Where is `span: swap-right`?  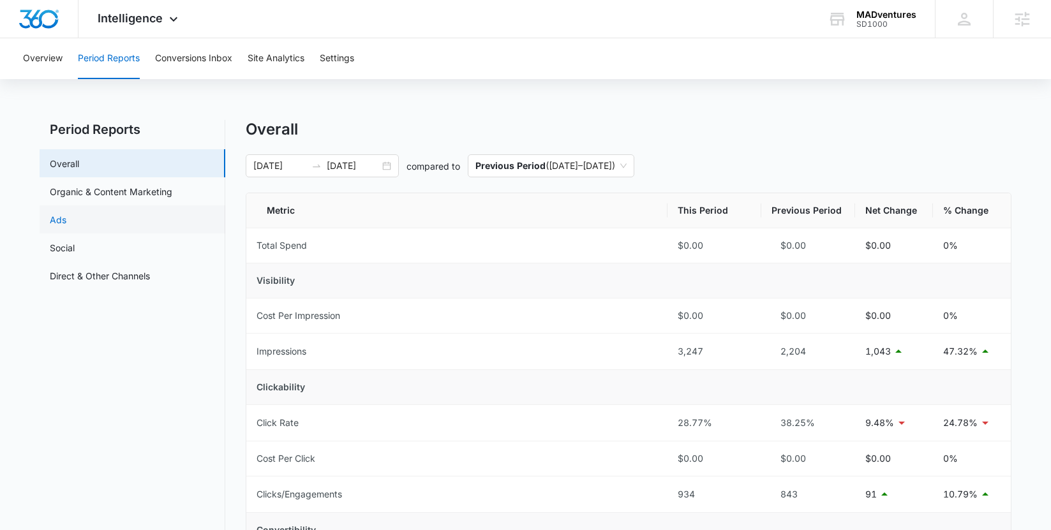 span: swap-right is located at coordinates (317, 166).